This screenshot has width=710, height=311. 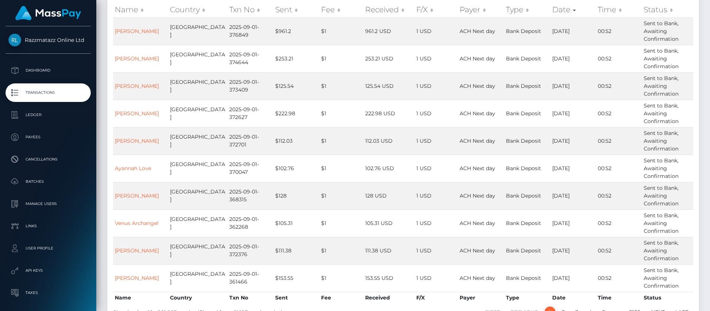 What do you see at coordinates (296, 113) in the screenshot?
I see `td: $222.98` at bounding box center [296, 113].